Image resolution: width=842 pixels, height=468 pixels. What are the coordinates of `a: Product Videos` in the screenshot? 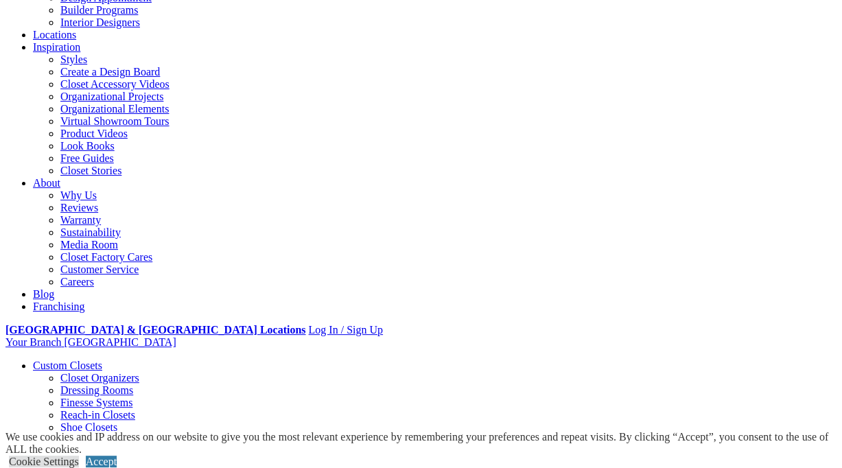 It's located at (94, 133).